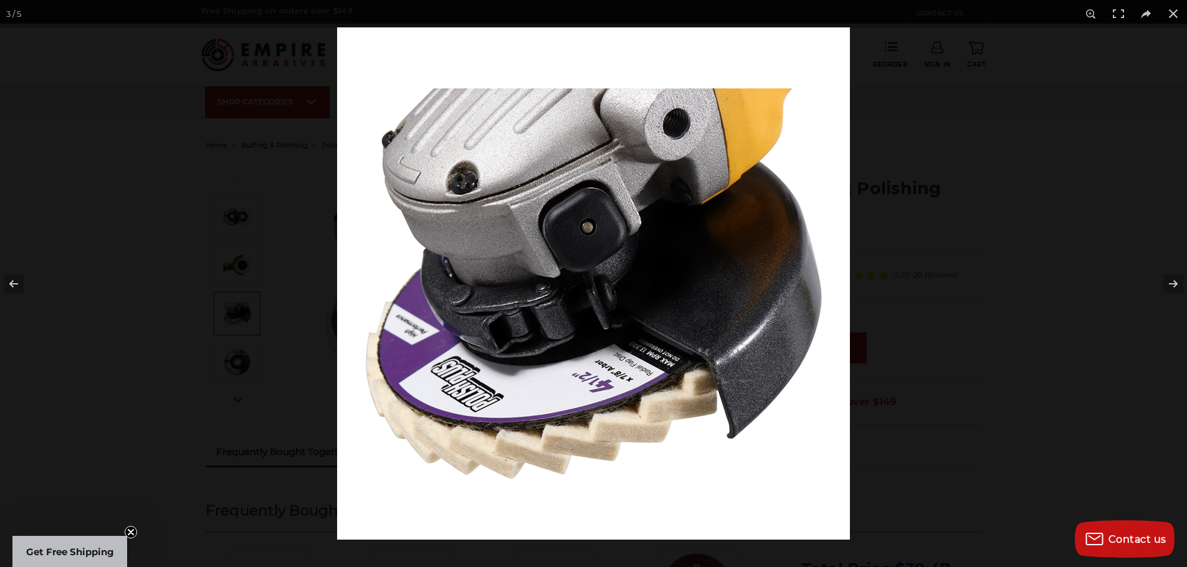 Image resolution: width=1187 pixels, height=567 pixels. What do you see at coordinates (1137, 539) in the screenshot?
I see `span: Contact us` at bounding box center [1137, 539].